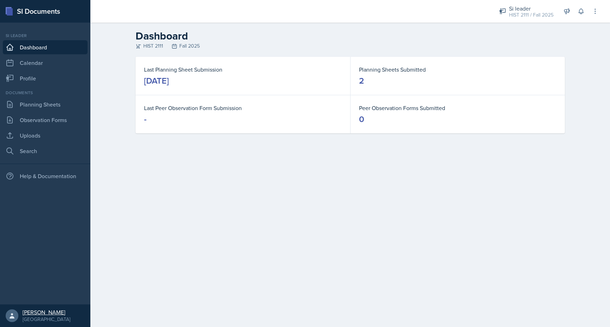 The image size is (610, 327). Describe the element at coordinates (350, 36) in the screenshot. I see `h2: Dashboard` at that location.